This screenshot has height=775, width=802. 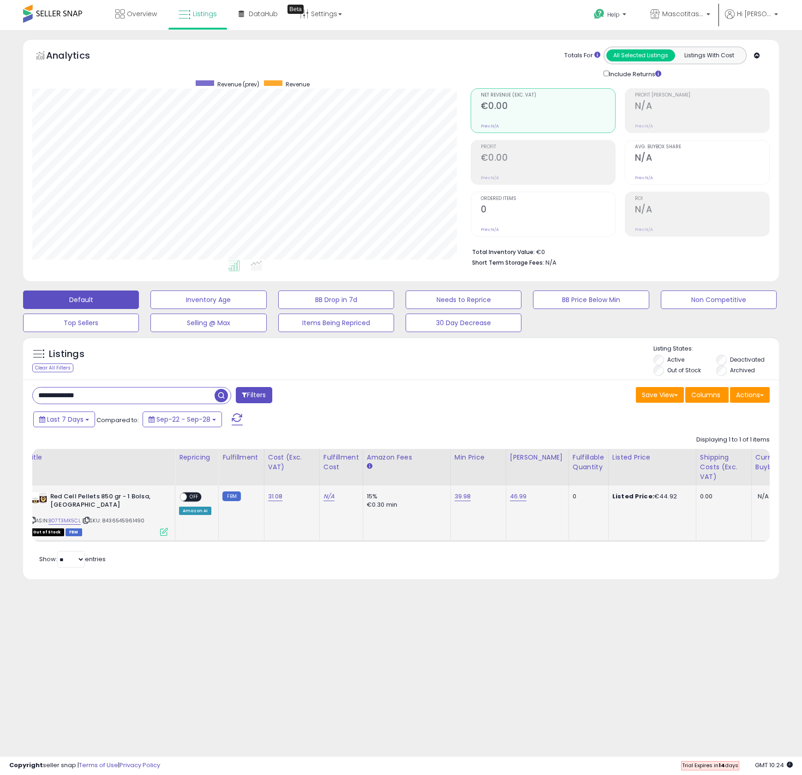 What do you see at coordinates (706, 395) in the screenshot?
I see `span: Columns` at bounding box center [706, 395].